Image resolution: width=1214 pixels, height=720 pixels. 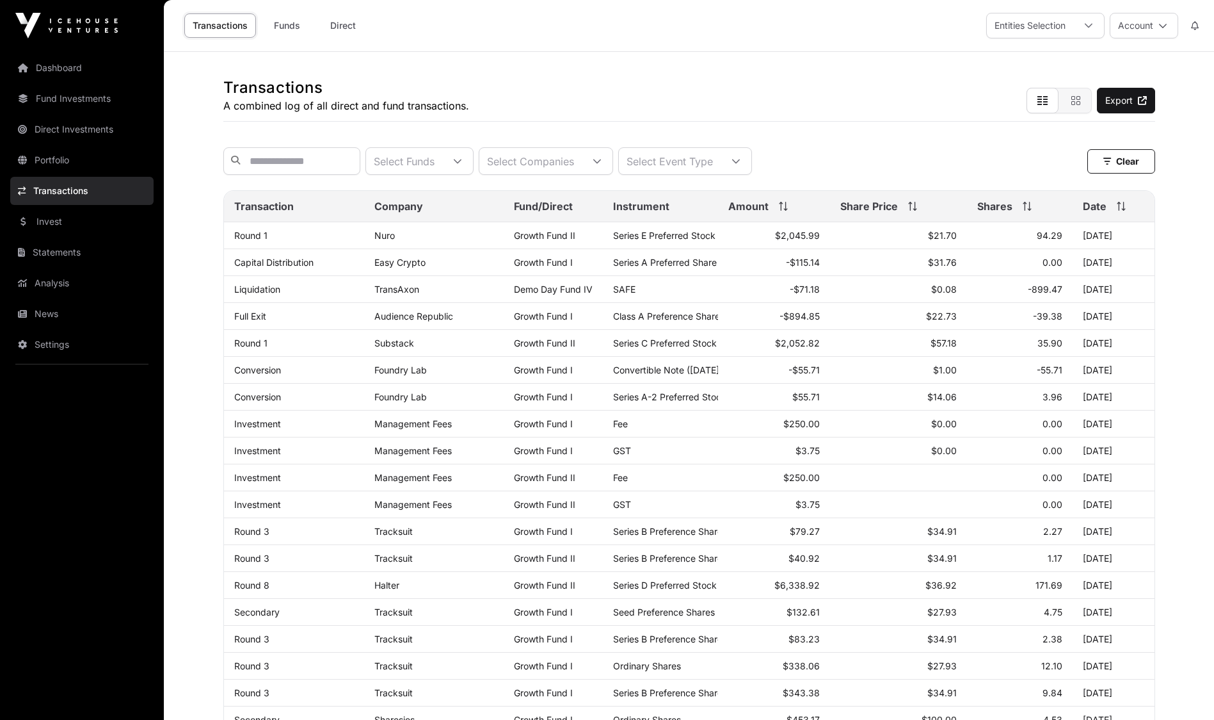 What do you see at coordinates (251, 342) in the screenshot?
I see `a: Round 1` at bounding box center [251, 342].